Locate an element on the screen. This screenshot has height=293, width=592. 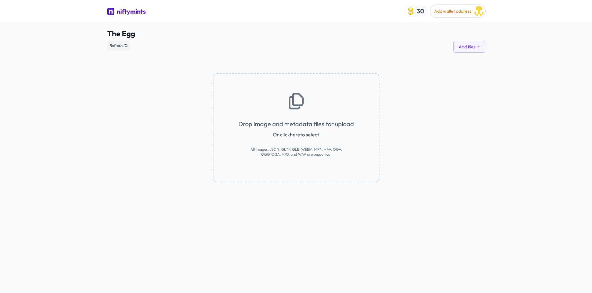
img: Infini Meta Mint is located at coordinates (479, 11).